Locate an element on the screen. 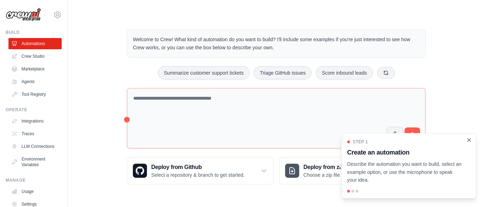 This screenshot has width=485, height=207. a: Automations is located at coordinates (35, 44).